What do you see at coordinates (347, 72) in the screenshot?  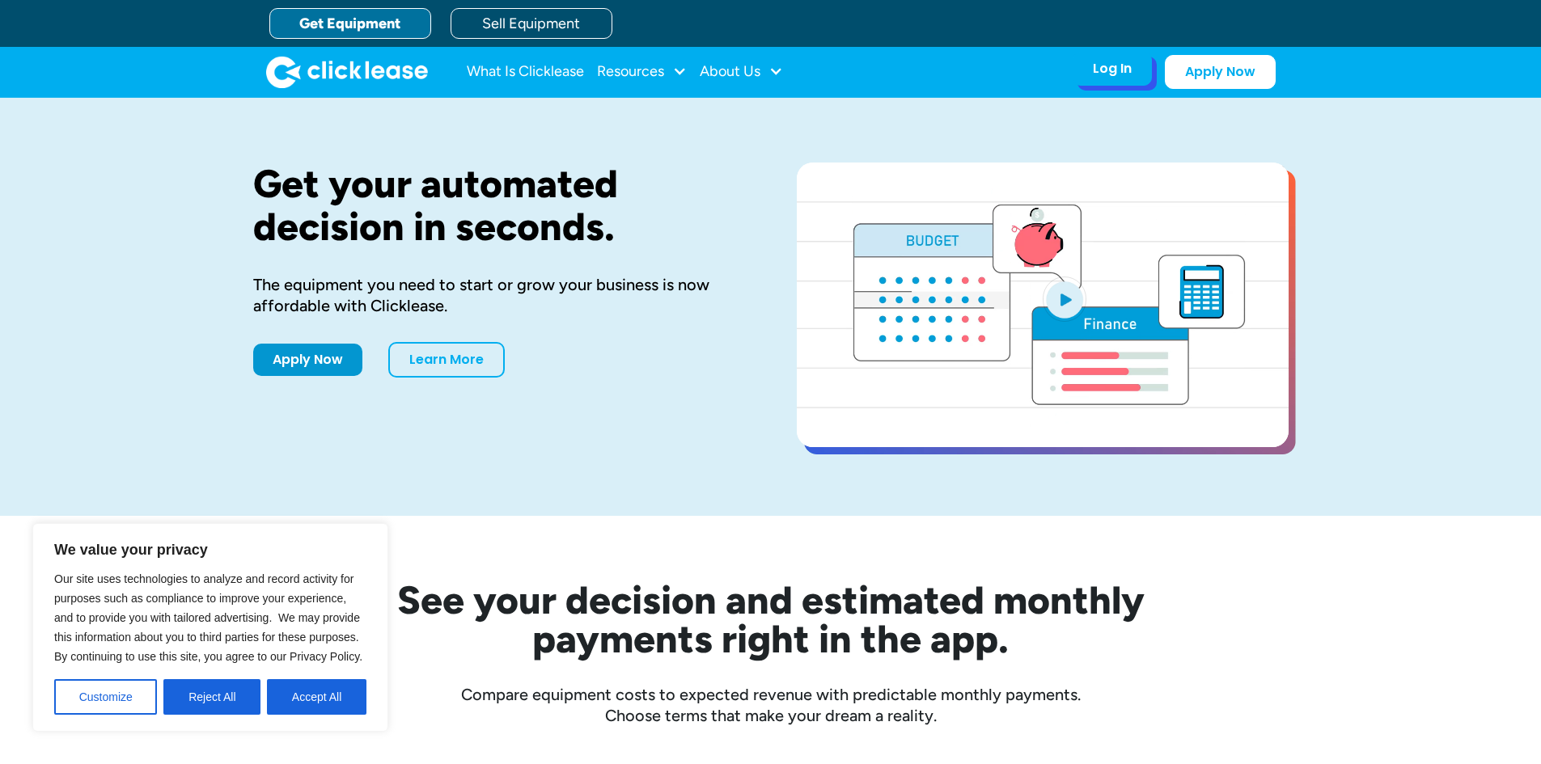 I see `img: Clicklease logo` at bounding box center [347, 72].